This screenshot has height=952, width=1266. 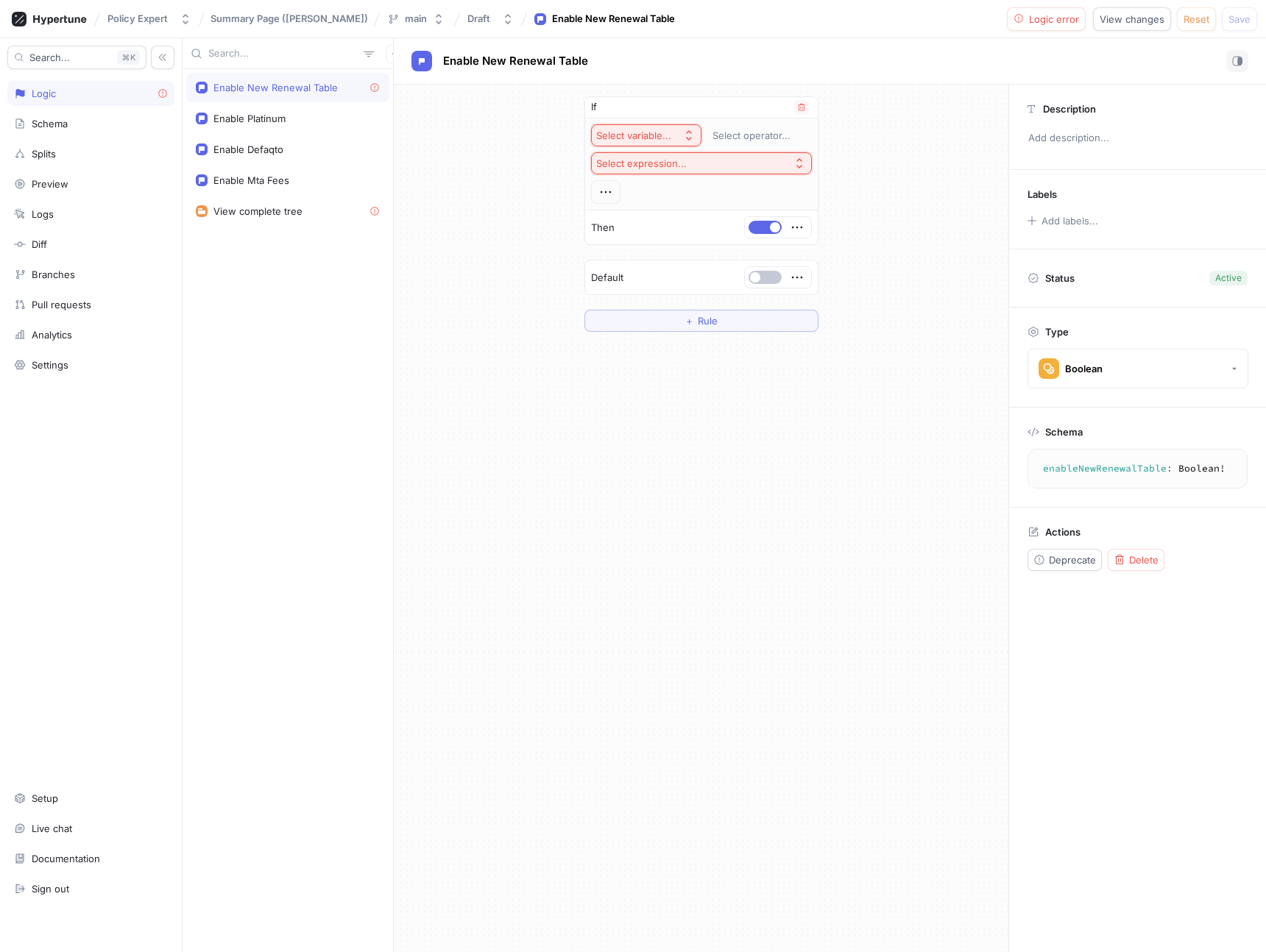 I want to click on p: Type, so click(x=1057, y=332).